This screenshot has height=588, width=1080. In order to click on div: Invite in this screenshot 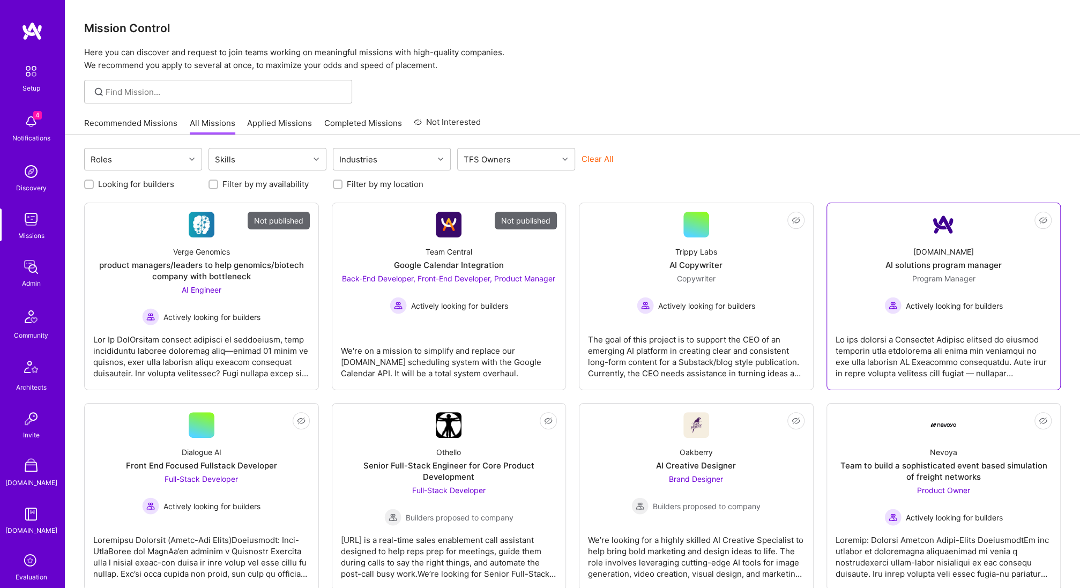, I will do `click(31, 435)`.